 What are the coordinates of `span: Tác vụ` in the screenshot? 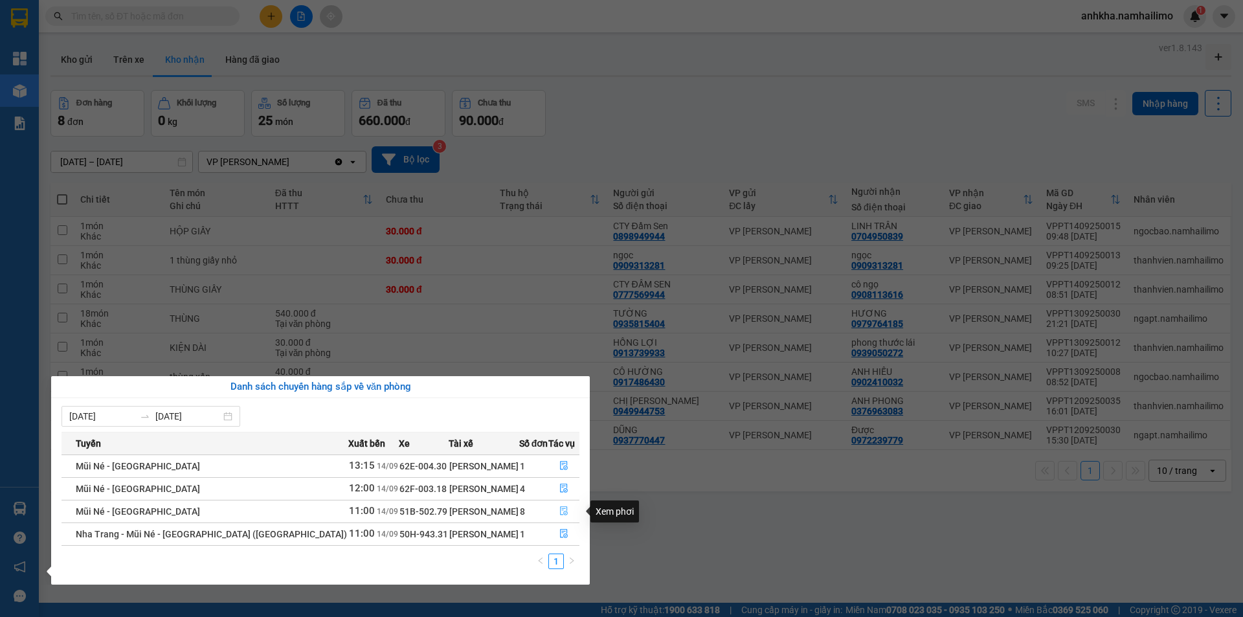 It's located at (561, 443).